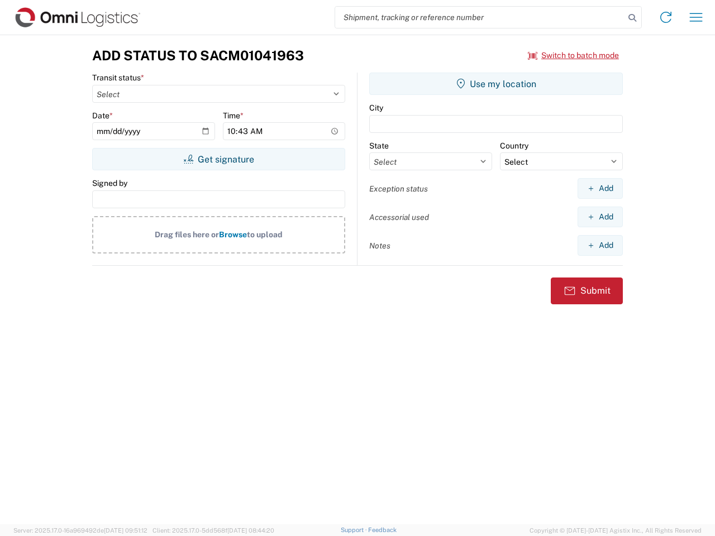 The image size is (715, 536). What do you see at coordinates (378, 146) in the screenshot?
I see `label: State` at bounding box center [378, 146].